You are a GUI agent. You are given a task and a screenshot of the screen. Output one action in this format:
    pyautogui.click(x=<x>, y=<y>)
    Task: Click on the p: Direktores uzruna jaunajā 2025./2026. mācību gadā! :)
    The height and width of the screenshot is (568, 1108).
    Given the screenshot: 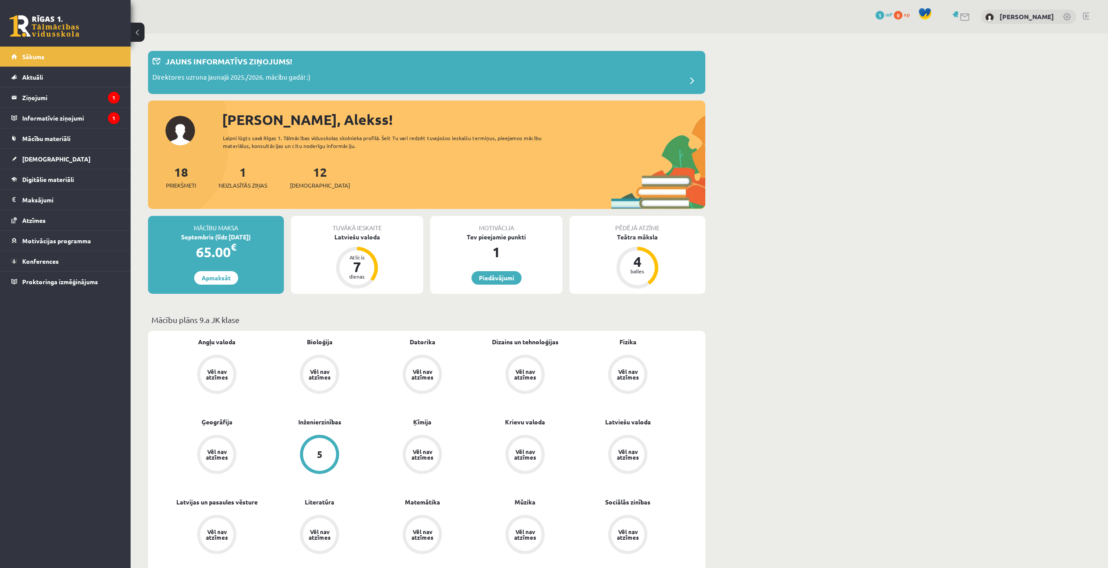 What is the action you would take?
    pyautogui.click(x=231, y=78)
    